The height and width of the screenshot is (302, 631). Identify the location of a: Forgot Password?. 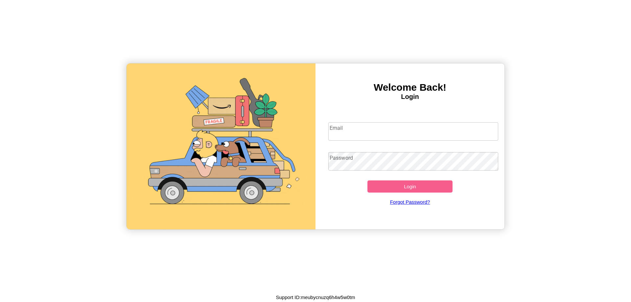
(410, 202).